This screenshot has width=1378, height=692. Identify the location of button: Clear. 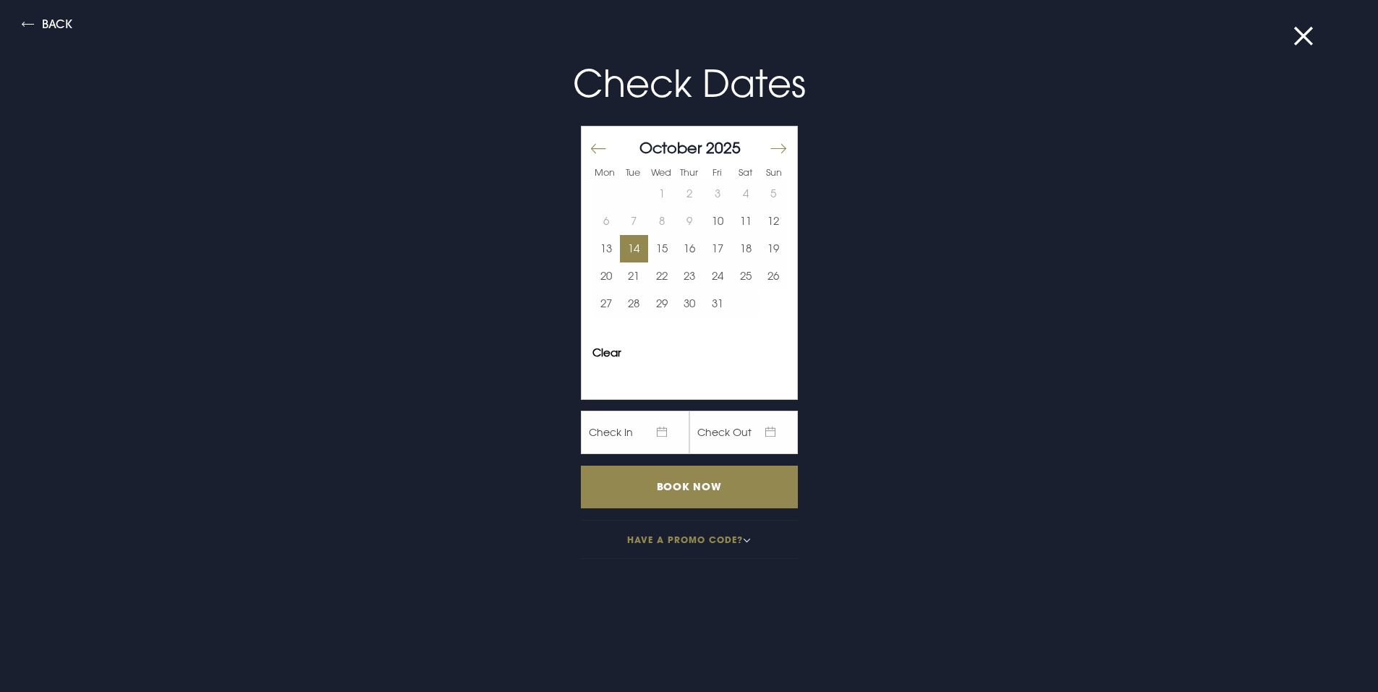
(607, 352).